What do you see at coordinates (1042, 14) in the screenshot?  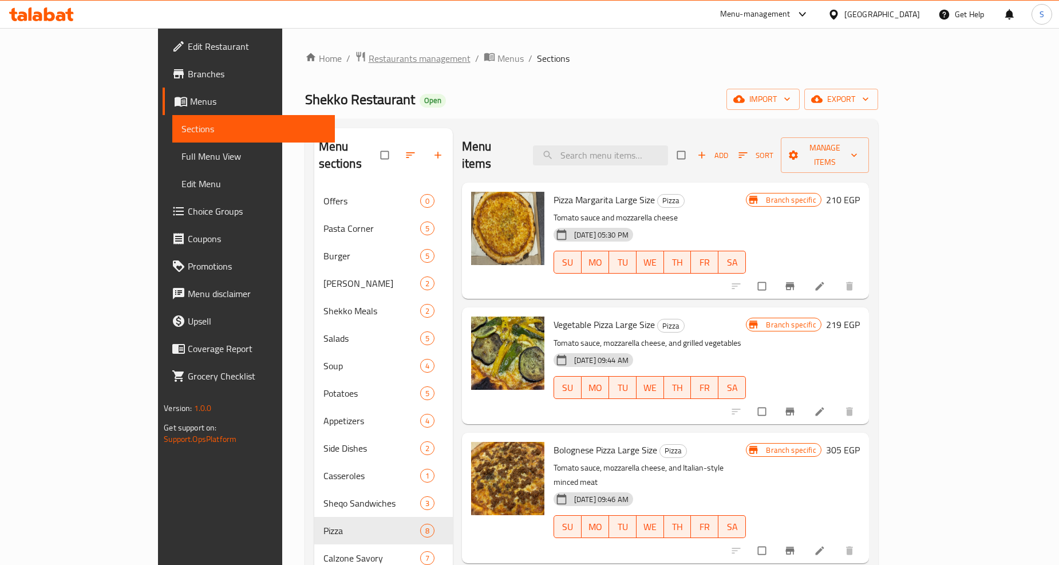 I see `span: S` at bounding box center [1042, 14].